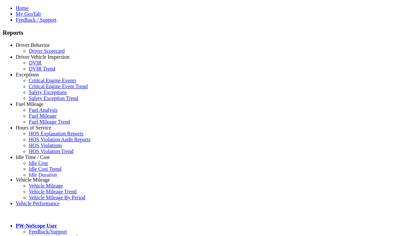  What do you see at coordinates (52, 80) in the screenshot?
I see `a: Critical Engine Events` at bounding box center [52, 80].